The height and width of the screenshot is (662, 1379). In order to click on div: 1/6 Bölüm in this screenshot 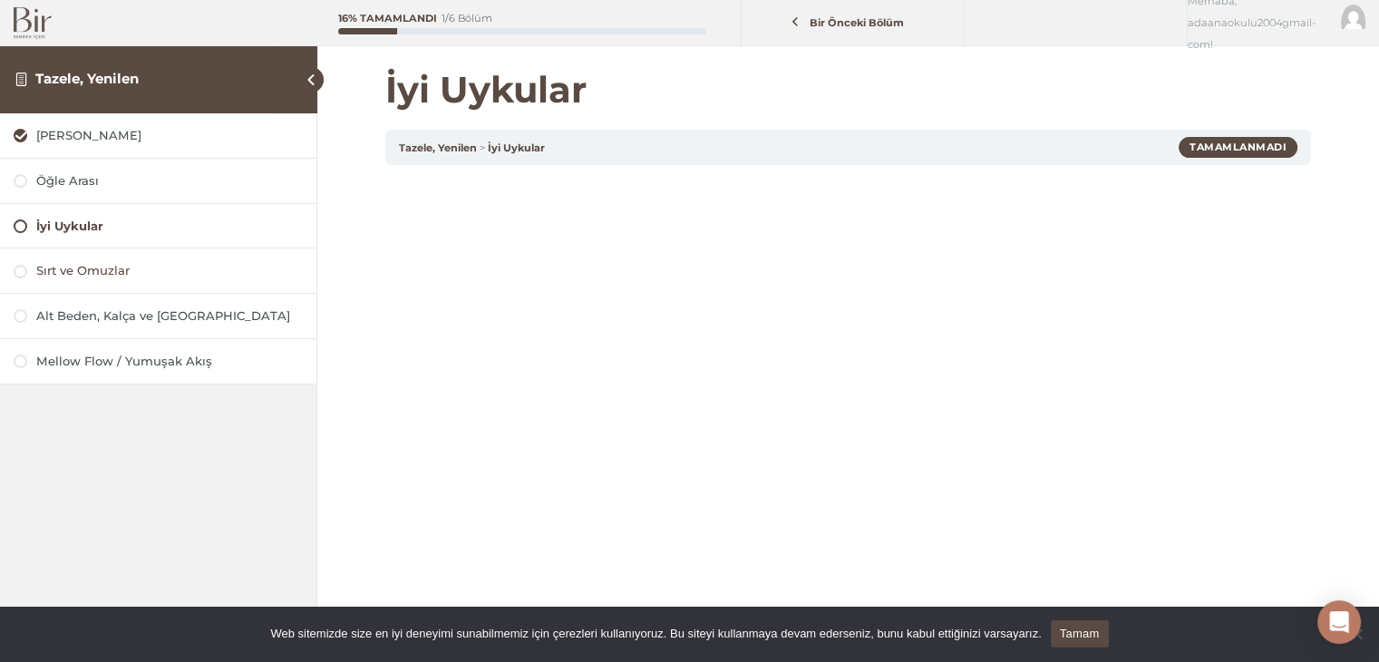, I will do `click(467, 18)`.